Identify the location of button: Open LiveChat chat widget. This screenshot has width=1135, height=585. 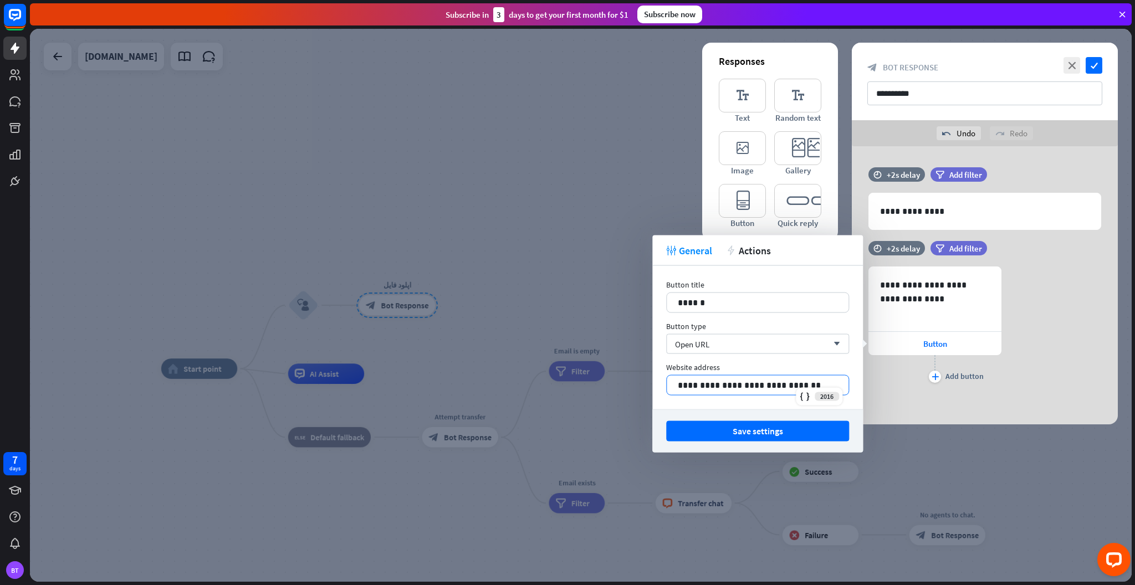
(25, 21).